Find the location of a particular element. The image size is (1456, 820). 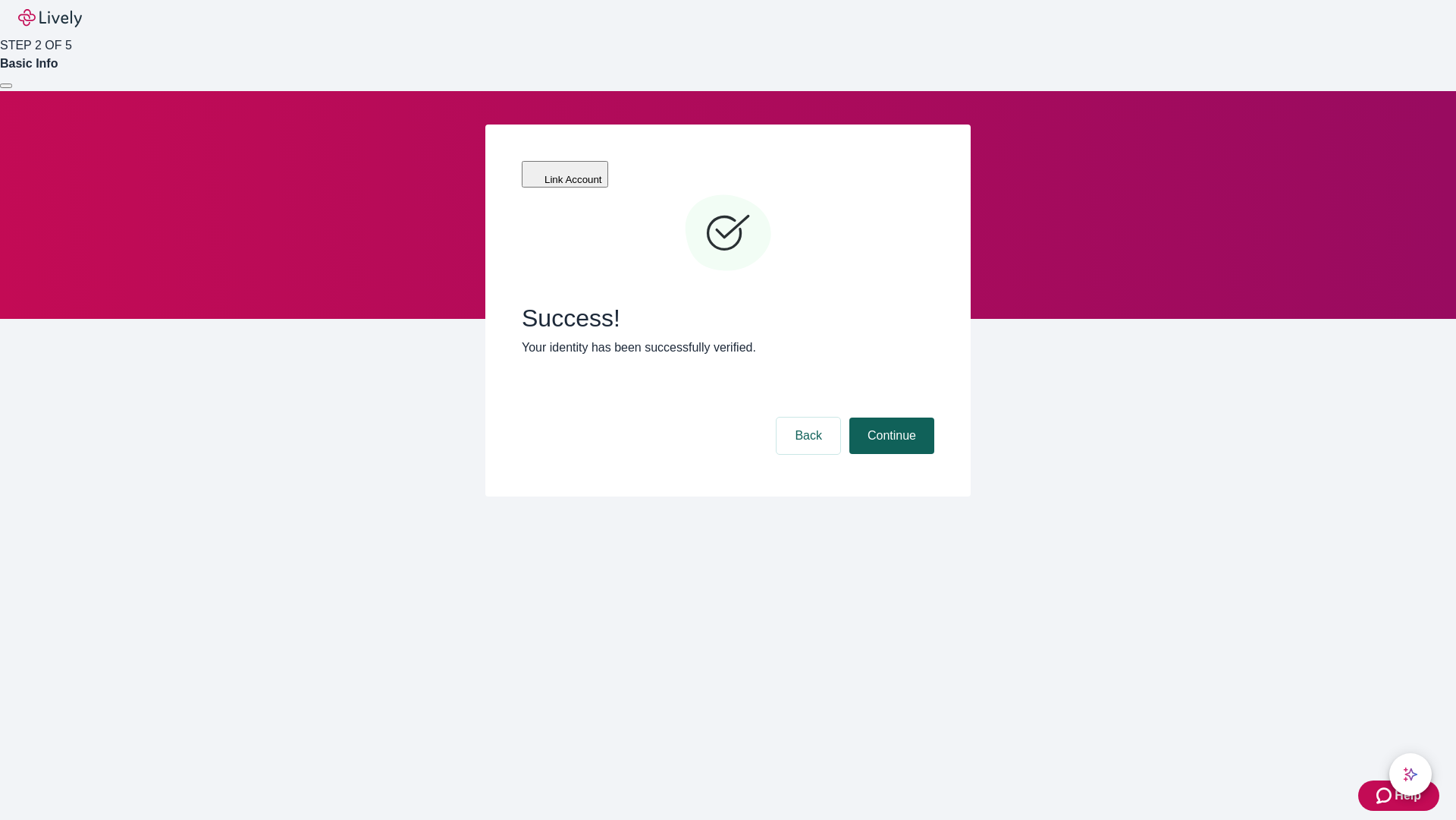

button: Continue is located at coordinates (892, 436).